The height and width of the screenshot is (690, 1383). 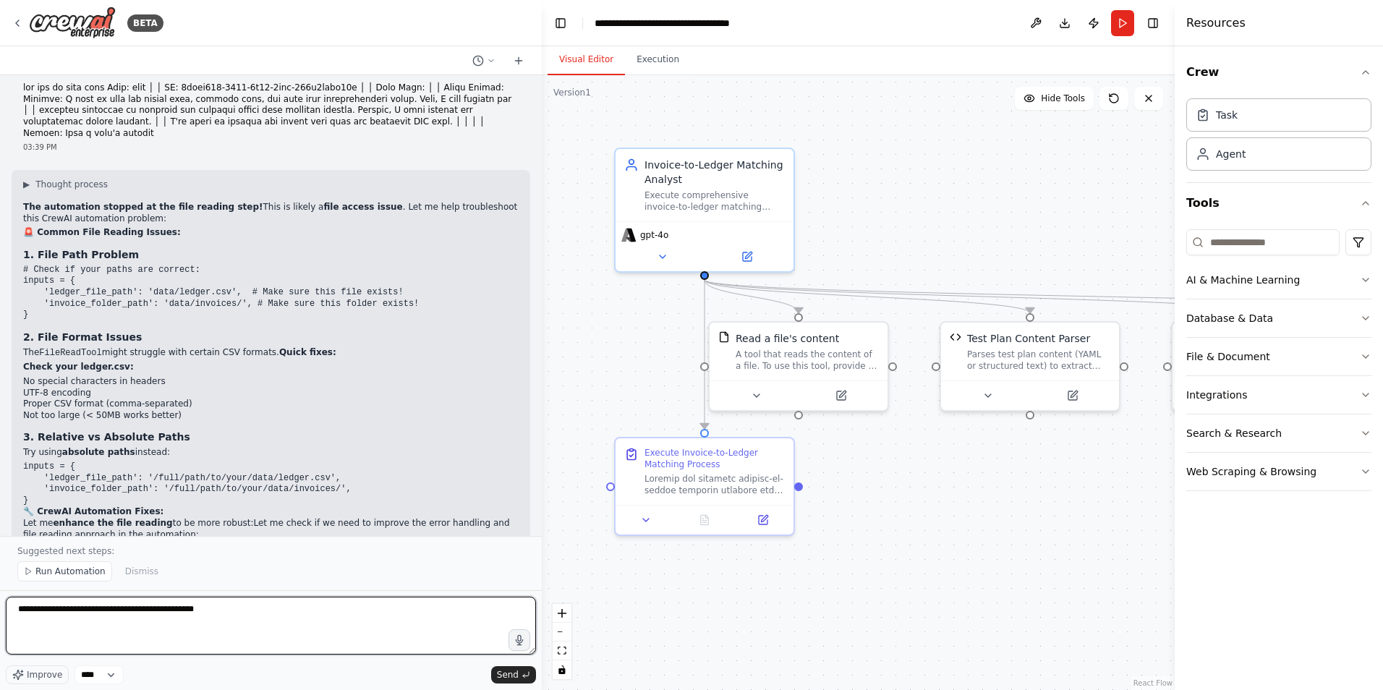 What do you see at coordinates (1039, 360) in the screenshot?
I see `div: Parses test plan content (YAML or structured text) to extract control attributes, sampling method...` at bounding box center [1039, 360].